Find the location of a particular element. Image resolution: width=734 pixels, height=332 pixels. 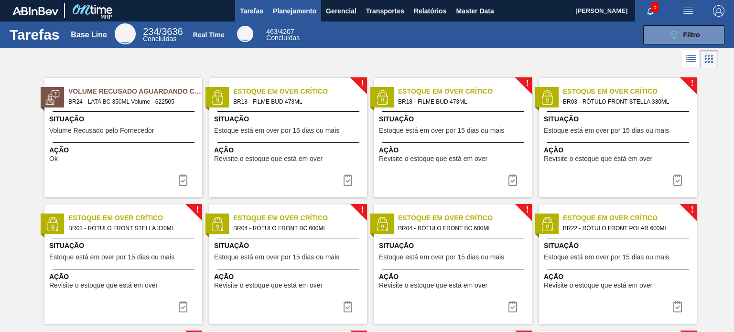

button: Filtro is located at coordinates (684, 35).